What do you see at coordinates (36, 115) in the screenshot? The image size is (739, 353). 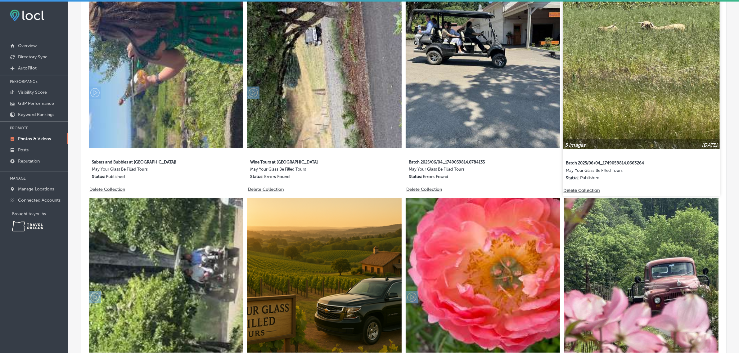 I see `p: Keyword Rankings` at bounding box center [36, 115].